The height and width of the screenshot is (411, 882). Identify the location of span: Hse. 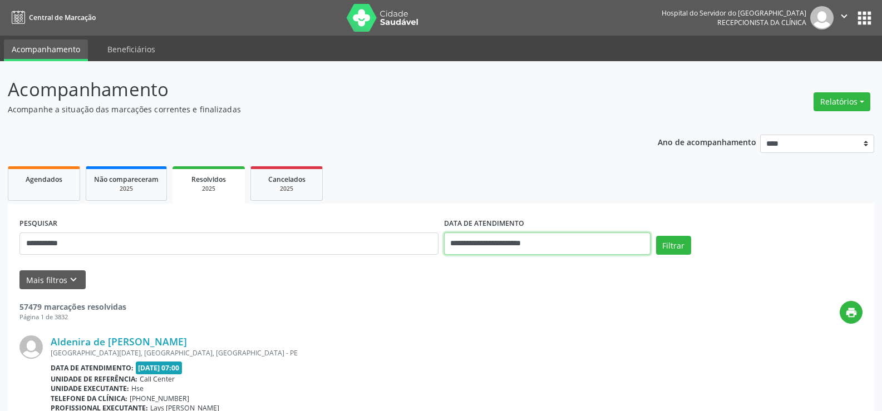
(137, 389).